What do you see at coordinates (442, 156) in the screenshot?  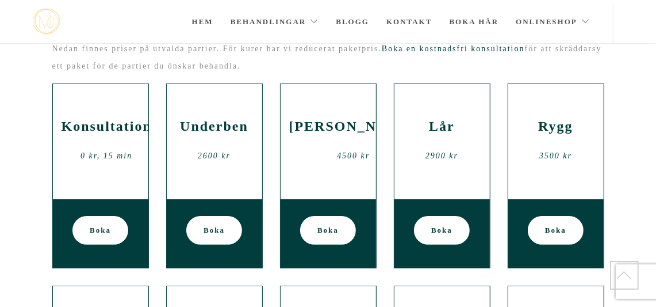 I see `div: 2900 kr` at bounding box center [442, 156].